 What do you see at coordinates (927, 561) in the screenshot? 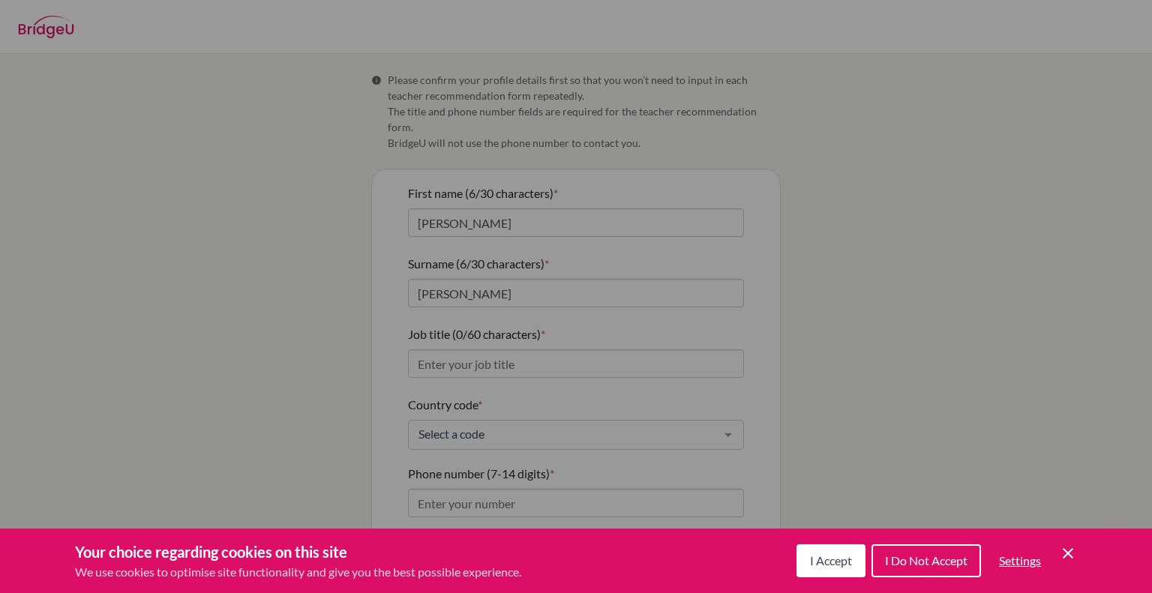
I see `button: I Do Not Accept` at bounding box center [927, 561].